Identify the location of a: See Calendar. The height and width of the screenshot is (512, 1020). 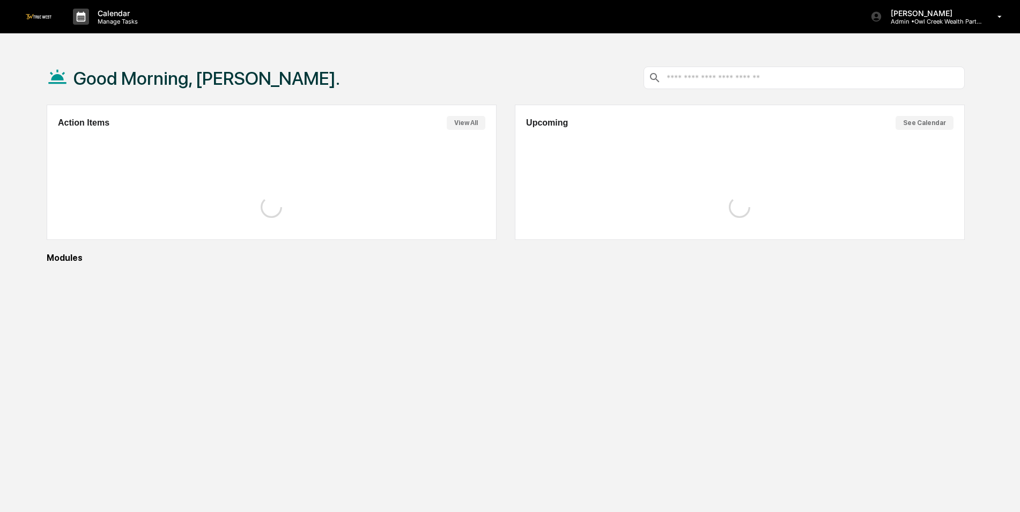
(925, 123).